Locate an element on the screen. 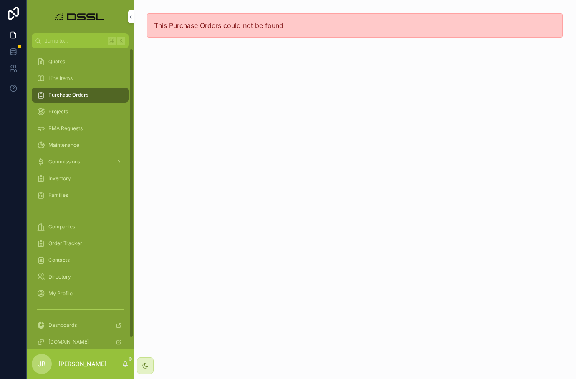 The image size is (576, 379). a: Dashboards is located at coordinates (80, 326).